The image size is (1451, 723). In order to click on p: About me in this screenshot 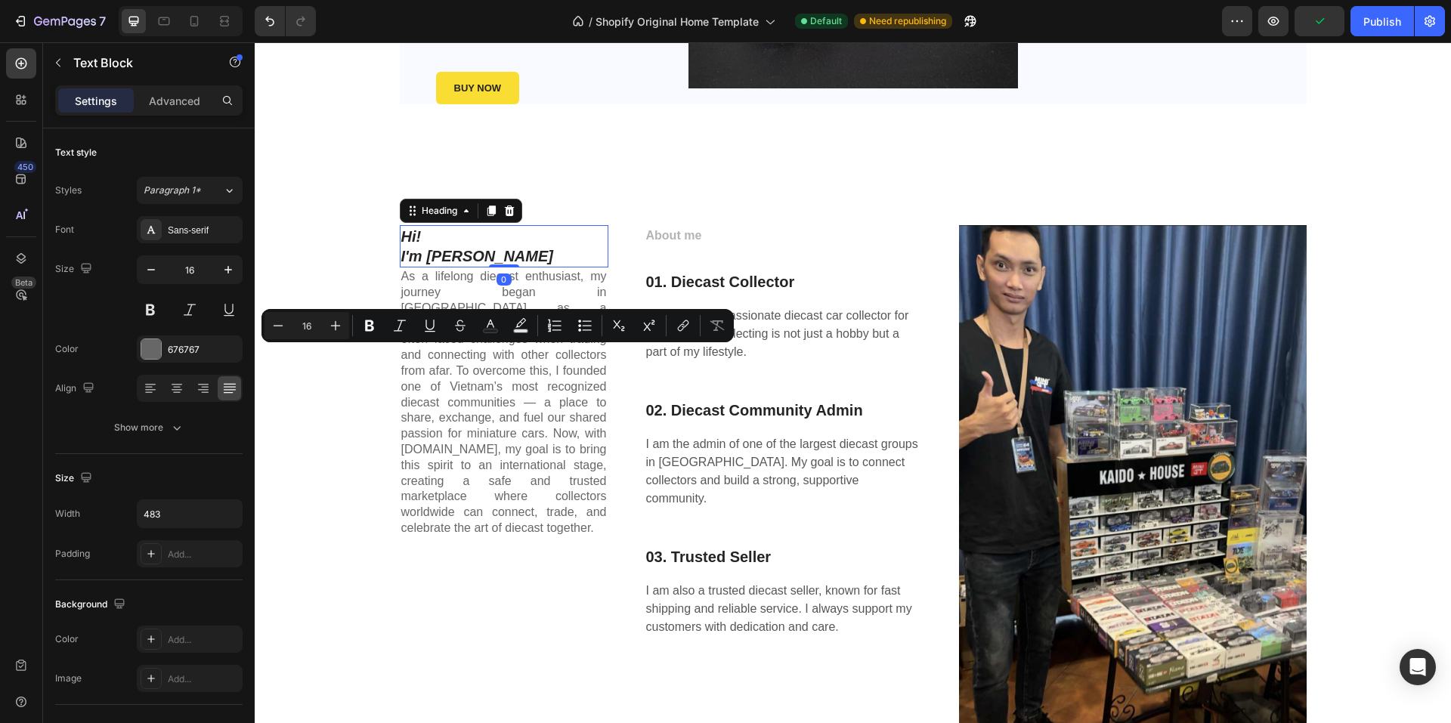, I will do `click(529, 193)`.